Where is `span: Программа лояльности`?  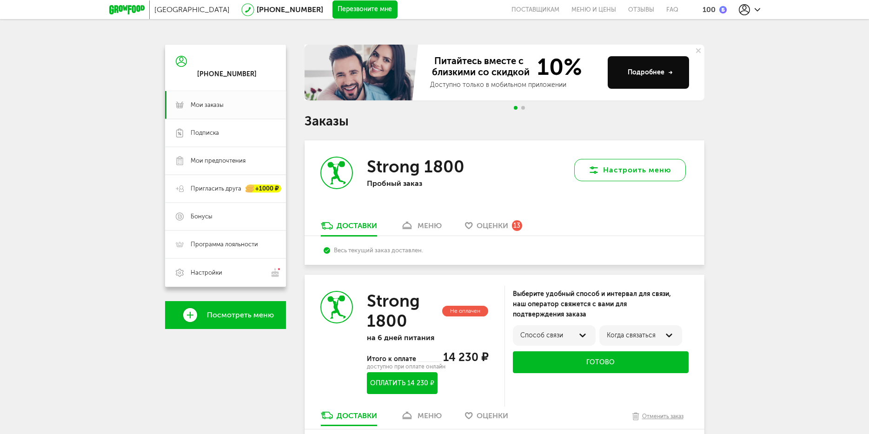 span: Программа лояльности is located at coordinates (224, 244).